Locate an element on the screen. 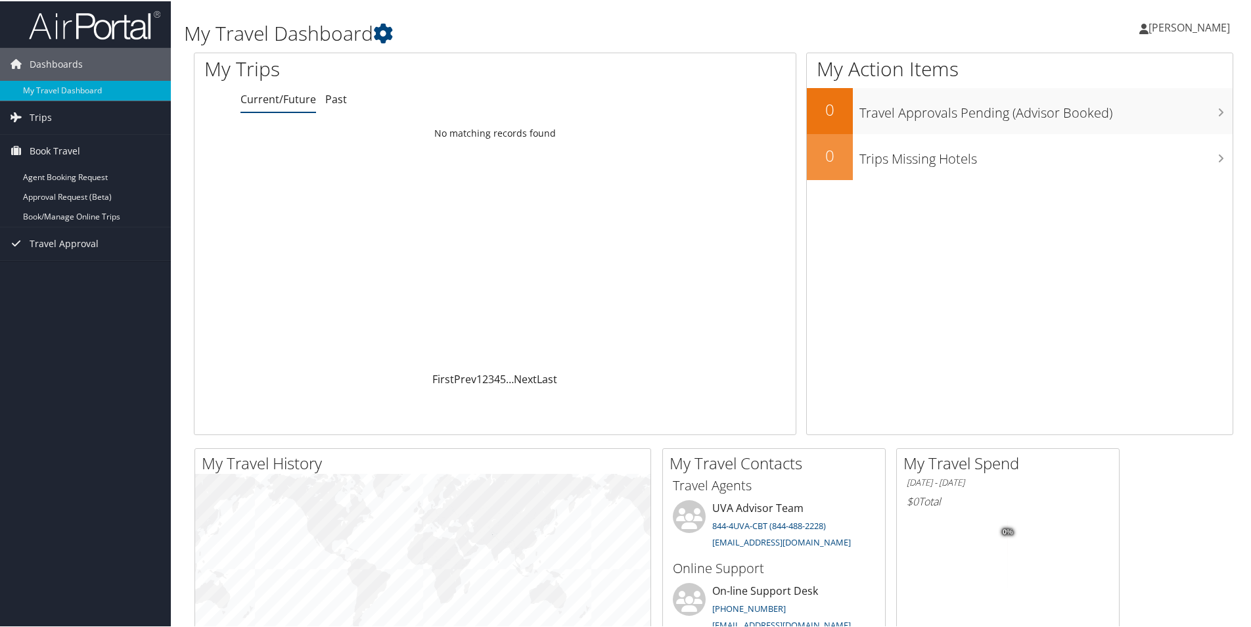 Image resolution: width=1251 pixels, height=627 pixels. h1: My Travel Dashboard is located at coordinates (537, 32).